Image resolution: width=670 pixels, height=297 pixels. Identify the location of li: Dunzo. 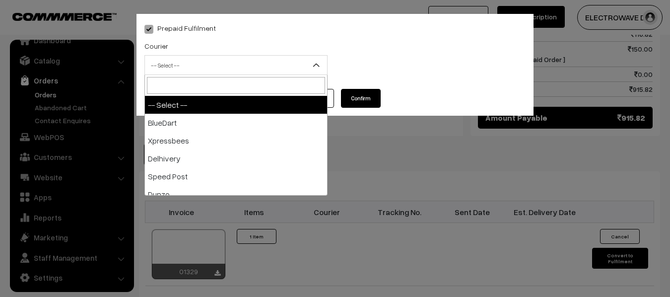
(236, 194).